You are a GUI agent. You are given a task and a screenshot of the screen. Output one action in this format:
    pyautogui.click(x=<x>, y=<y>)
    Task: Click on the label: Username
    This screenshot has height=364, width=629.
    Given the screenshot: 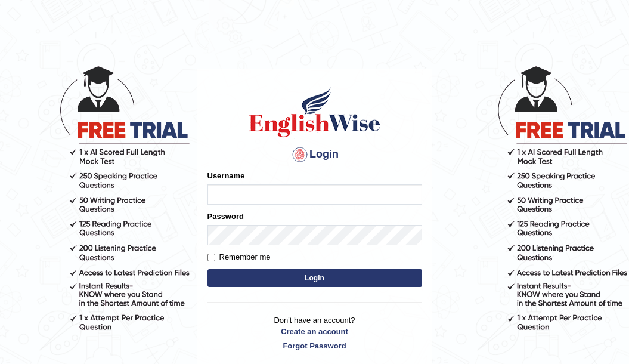 What is the action you would take?
    pyautogui.click(x=226, y=175)
    